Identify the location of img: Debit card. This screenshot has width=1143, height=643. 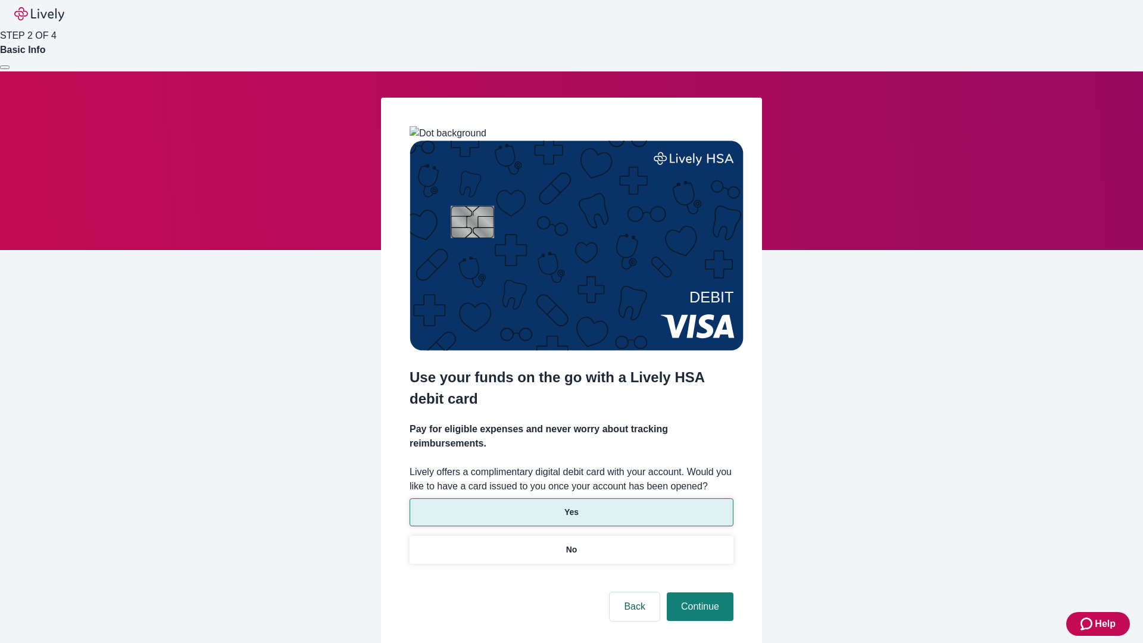
(576, 245).